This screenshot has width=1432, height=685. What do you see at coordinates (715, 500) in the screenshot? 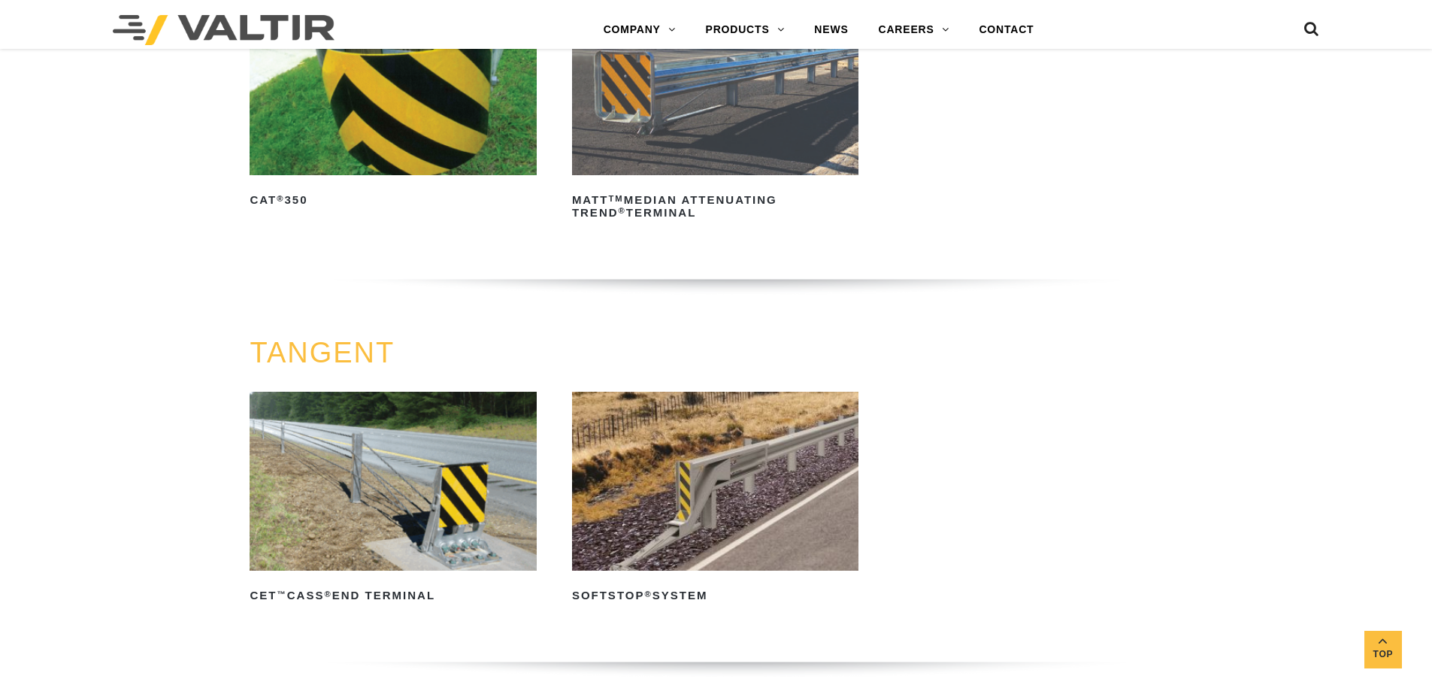
I see `a: SoftStop®System` at bounding box center [715, 500].